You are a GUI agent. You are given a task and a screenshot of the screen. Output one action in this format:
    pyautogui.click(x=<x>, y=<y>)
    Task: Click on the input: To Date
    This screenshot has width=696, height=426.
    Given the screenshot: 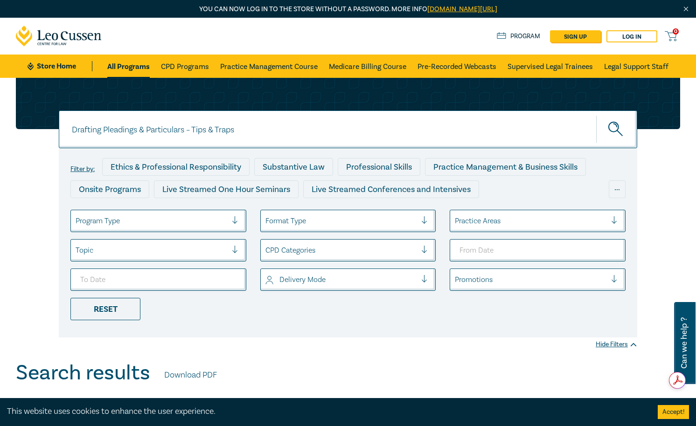 What is the action you would take?
    pyautogui.click(x=158, y=280)
    